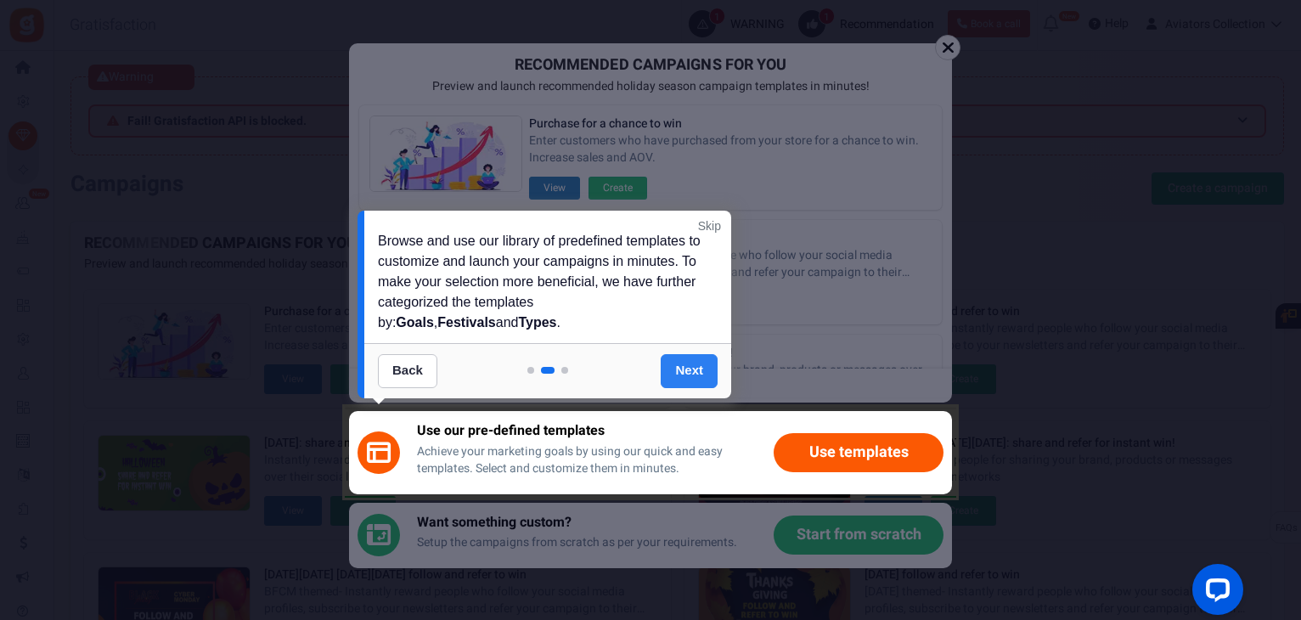 The height and width of the screenshot is (620, 1301). I want to click on a: Skip, so click(709, 226).